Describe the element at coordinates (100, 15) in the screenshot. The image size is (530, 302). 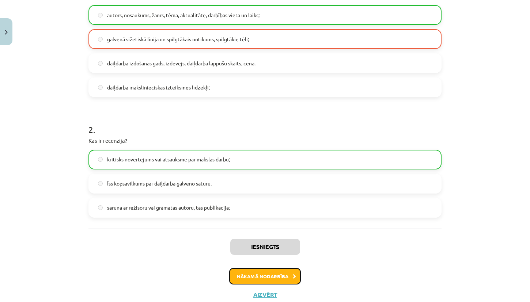
I see `input: autors, nosaukums, žanrs, tēma, aktualitāte, darbības vieta un laiks;` at that location.